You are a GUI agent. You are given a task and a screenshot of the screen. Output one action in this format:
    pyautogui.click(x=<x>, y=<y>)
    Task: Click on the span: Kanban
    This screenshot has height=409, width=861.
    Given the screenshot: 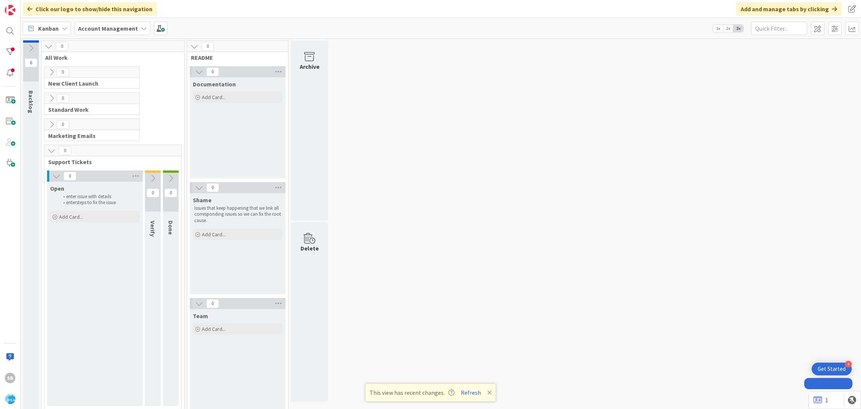 What is the action you would take?
    pyautogui.click(x=48, y=28)
    